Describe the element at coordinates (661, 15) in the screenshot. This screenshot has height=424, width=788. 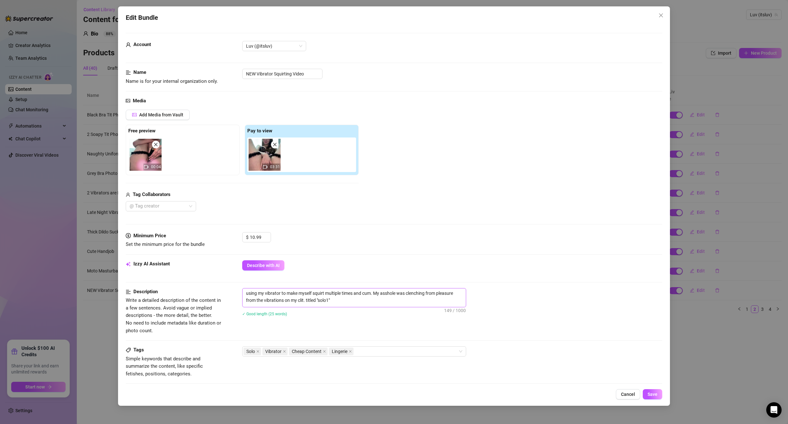
I see `button: Close` at that location.